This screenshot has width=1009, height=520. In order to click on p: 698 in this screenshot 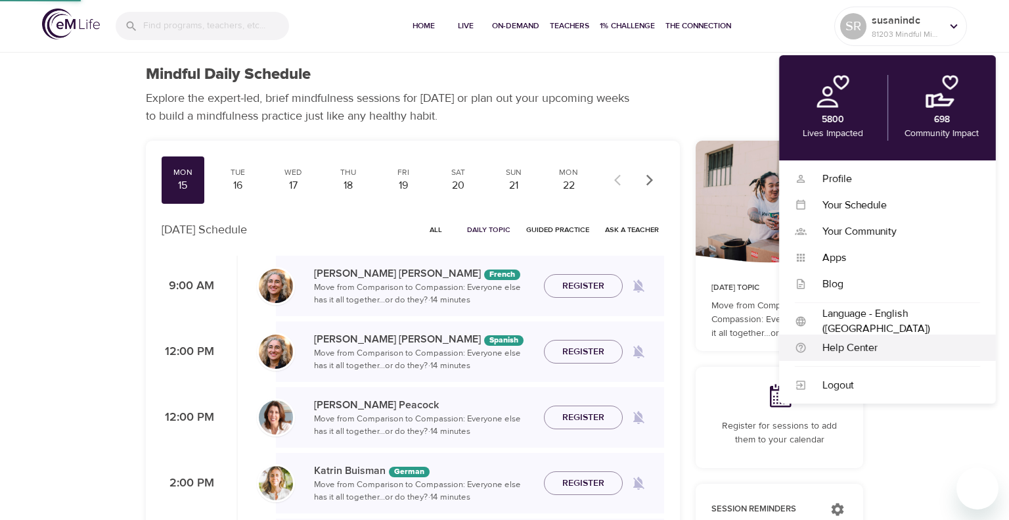, I will do `click(942, 120)`.